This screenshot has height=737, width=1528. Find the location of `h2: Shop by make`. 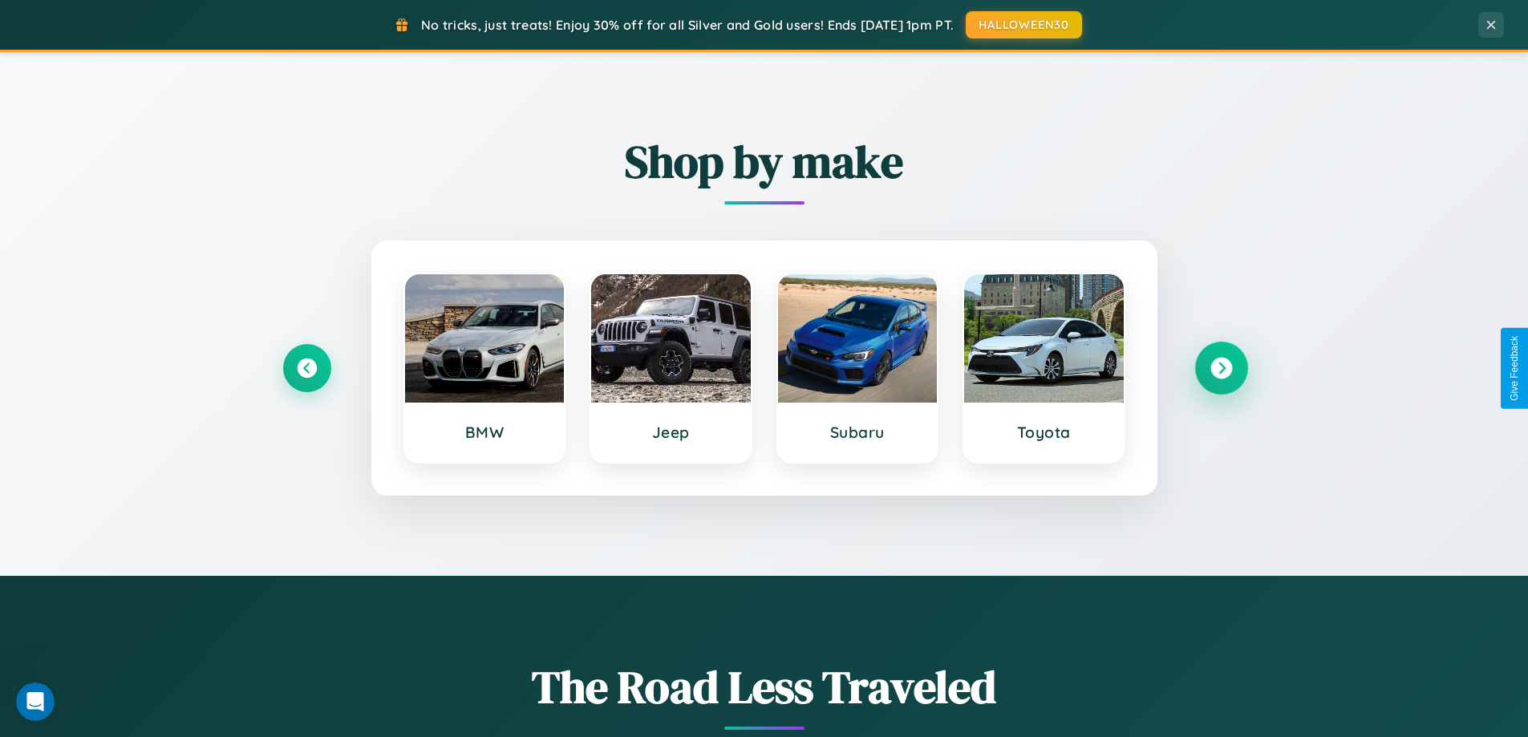

h2: Shop by make is located at coordinates (764, 161).